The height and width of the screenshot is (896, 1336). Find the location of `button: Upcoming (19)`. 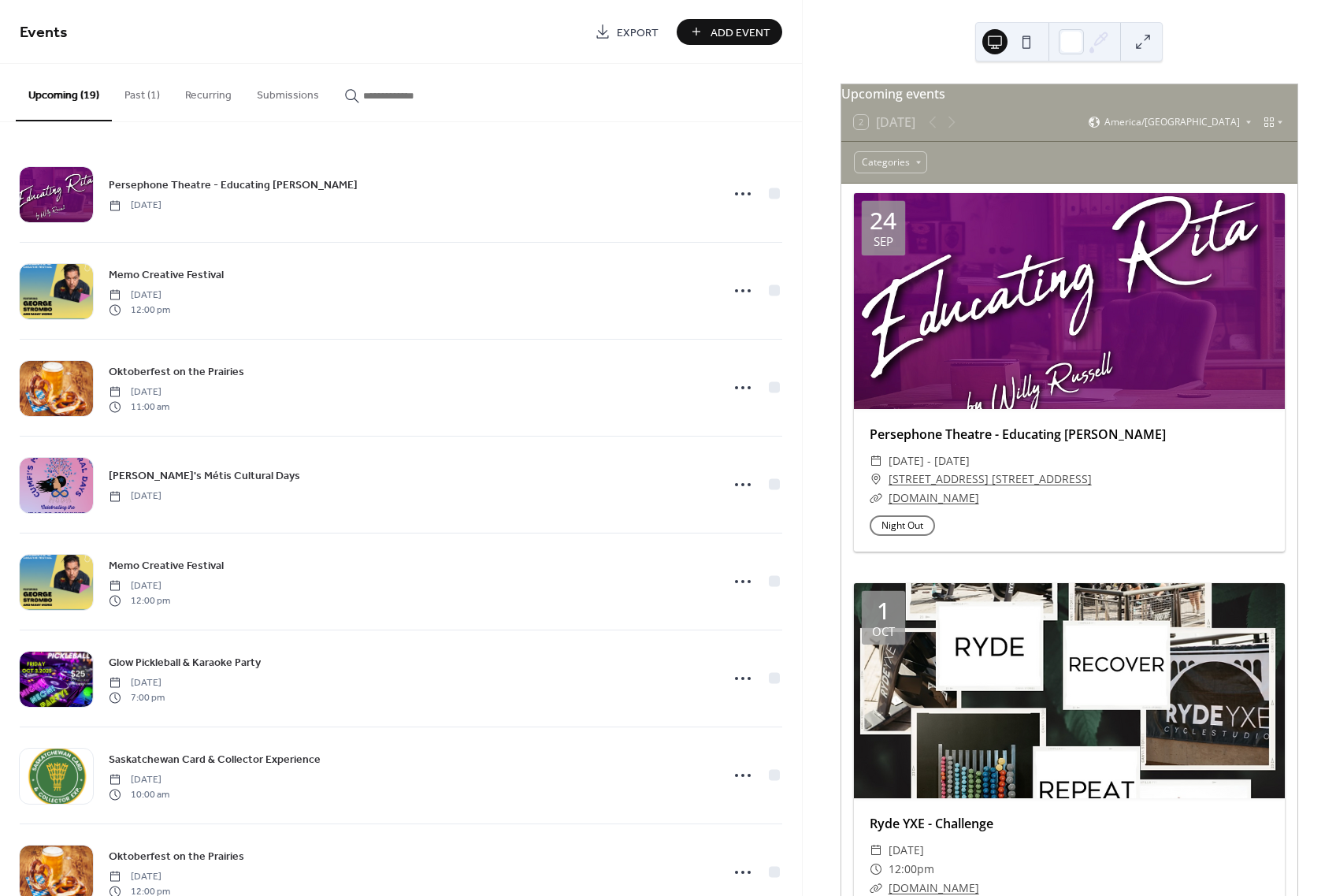

button: Upcoming (19) is located at coordinates (64, 92).